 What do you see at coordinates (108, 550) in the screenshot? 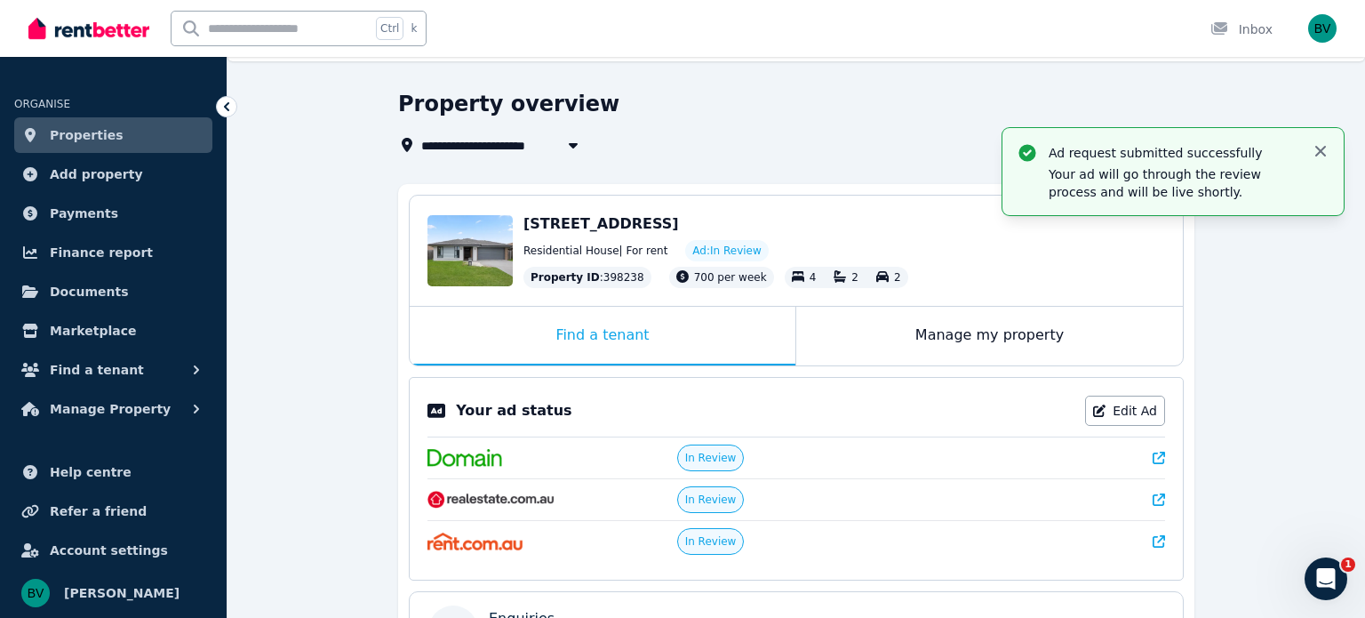
I see `span: Account settings` at bounding box center [108, 550].